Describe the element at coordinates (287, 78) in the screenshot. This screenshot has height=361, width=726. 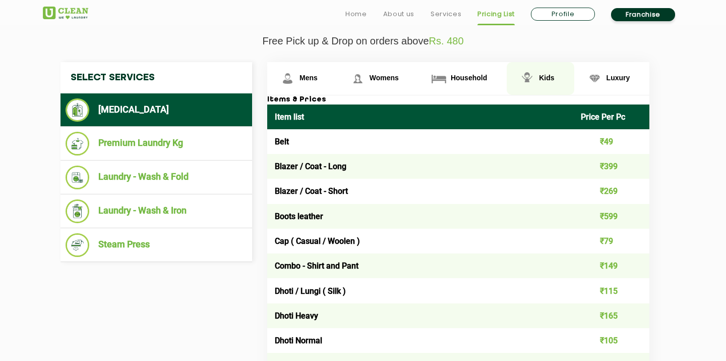
I see `img: Mens` at that location.